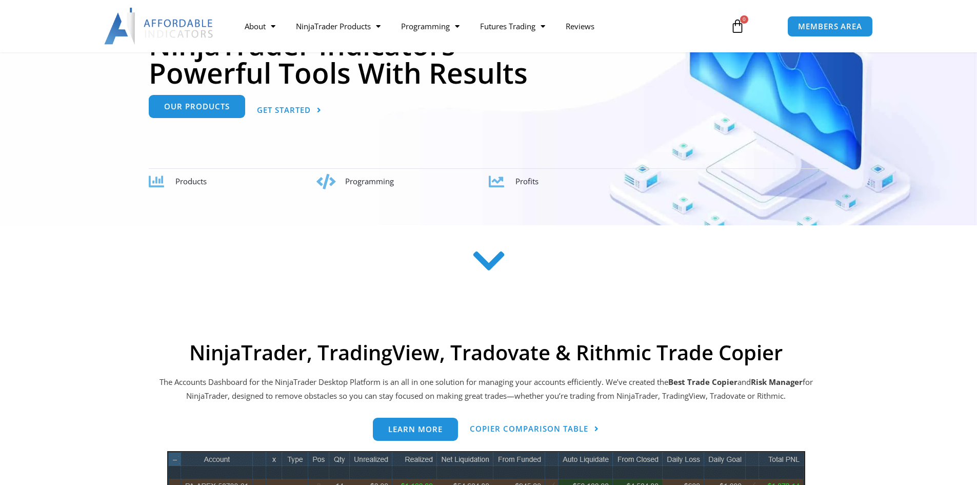 The height and width of the screenshot is (485, 977). Describe the element at coordinates (534, 429) in the screenshot. I see `a: Copier Comparison Table` at that location.